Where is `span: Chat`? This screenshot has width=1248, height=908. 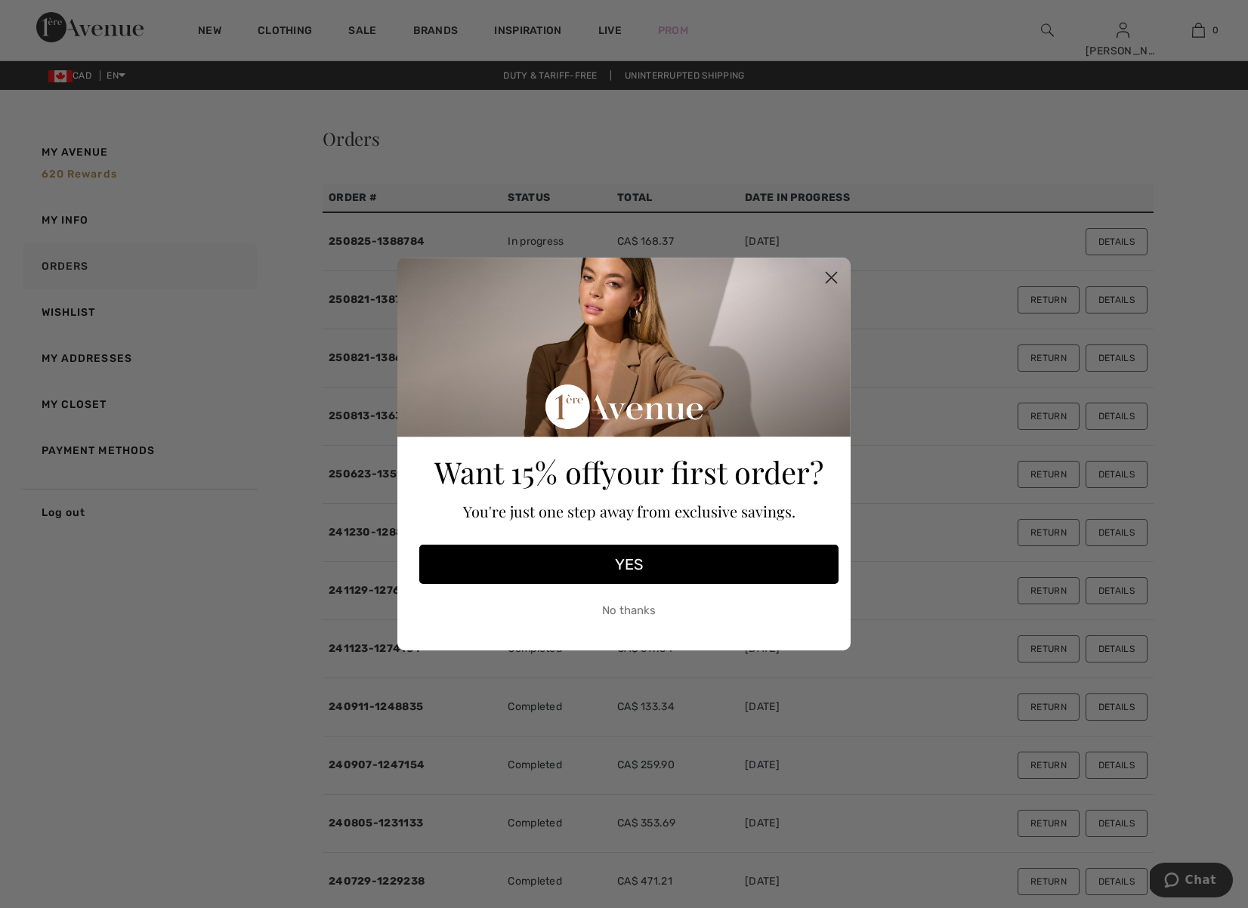 span: Chat is located at coordinates (51, 17).